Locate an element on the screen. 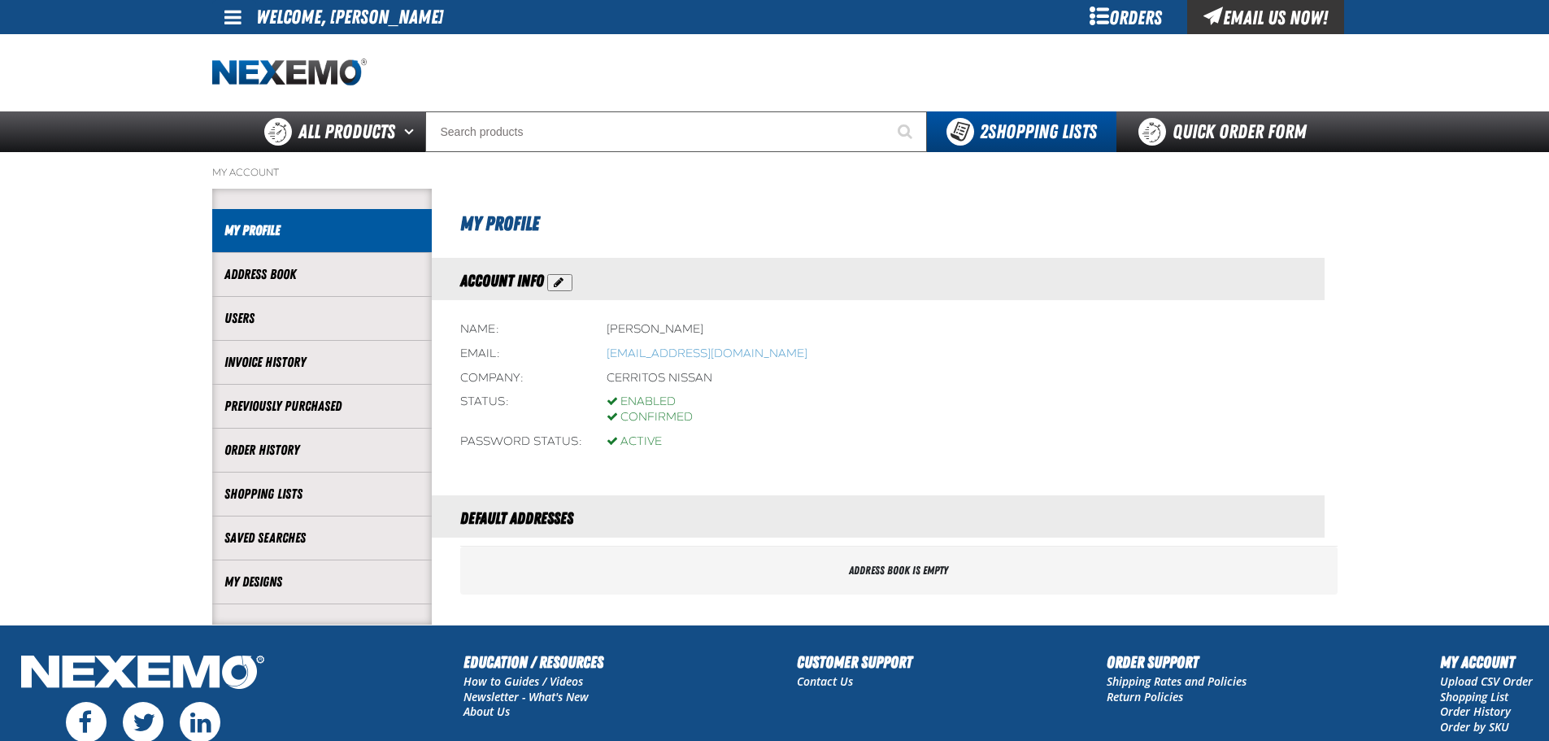 Image resolution: width=1549 pixels, height=741 pixels. a: Order by SKU is located at coordinates (1474, 726).